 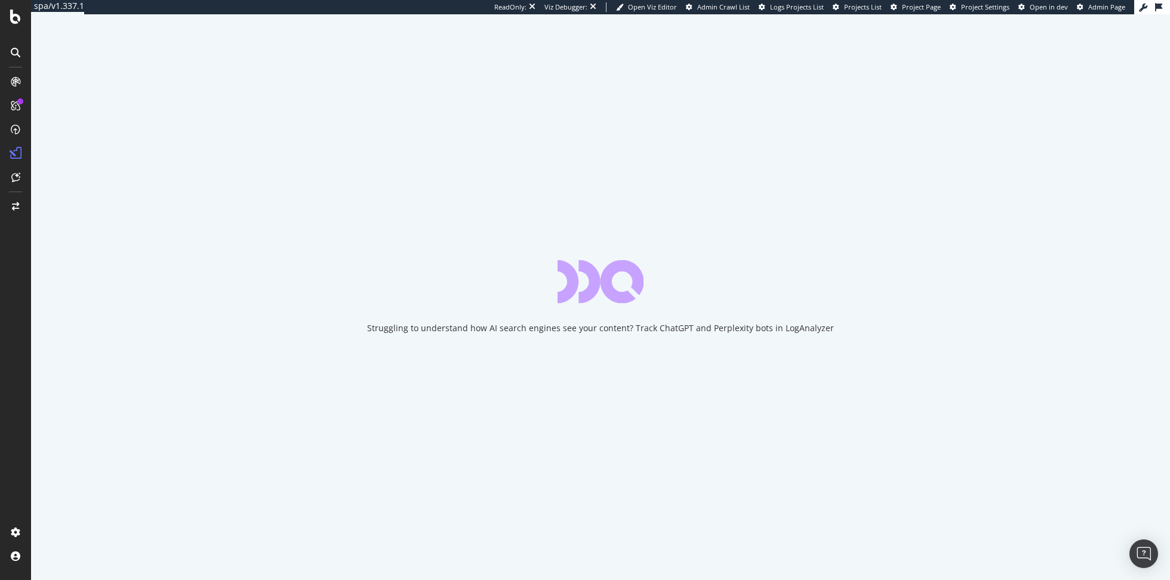 I want to click on span: Admin Page, so click(x=1107, y=7).